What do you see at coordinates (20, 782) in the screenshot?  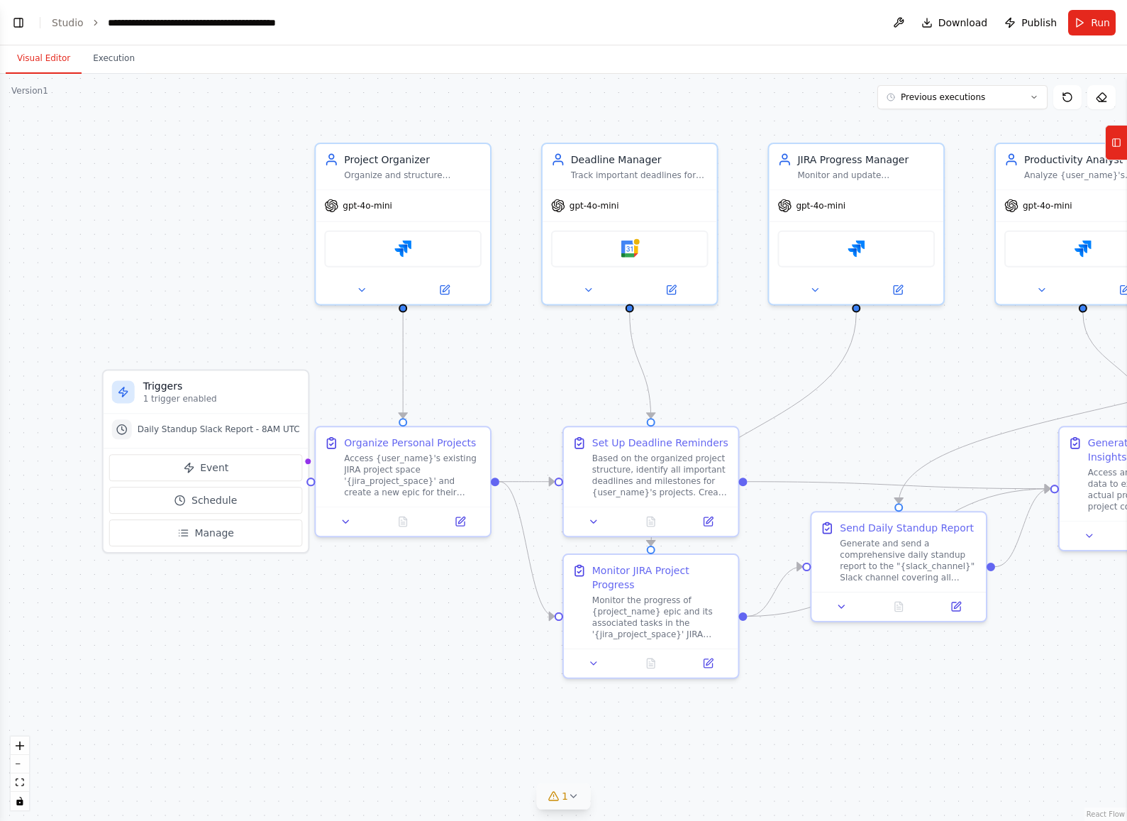 I see `button: fit view` at bounding box center [20, 782].